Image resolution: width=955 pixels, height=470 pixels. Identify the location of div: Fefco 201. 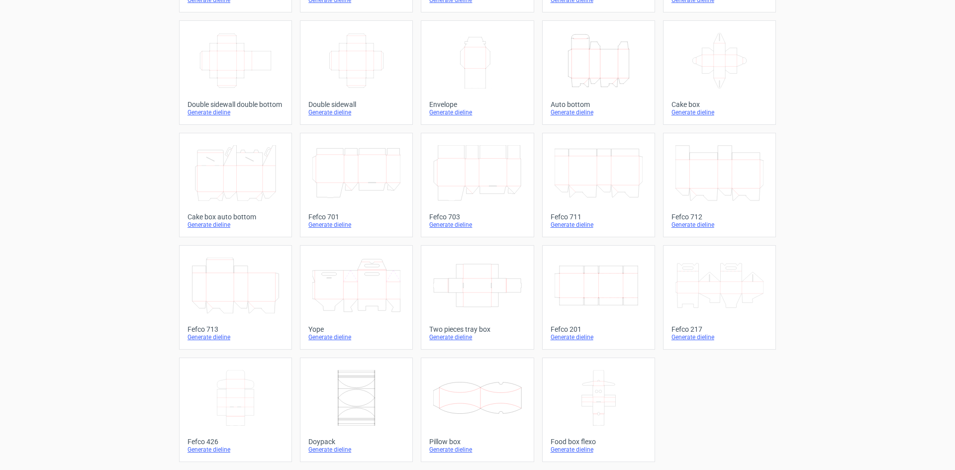
(598, 329).